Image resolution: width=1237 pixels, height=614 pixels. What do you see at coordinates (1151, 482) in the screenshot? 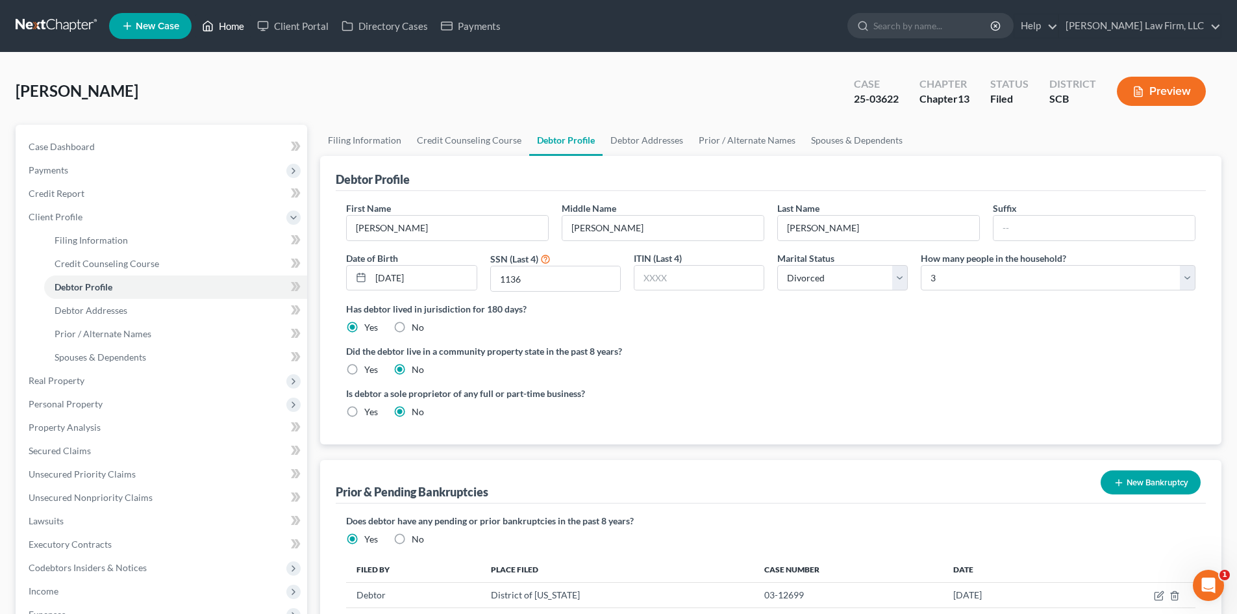
I see `button: New Bankruptcy` at bounding box center [1151, 482].